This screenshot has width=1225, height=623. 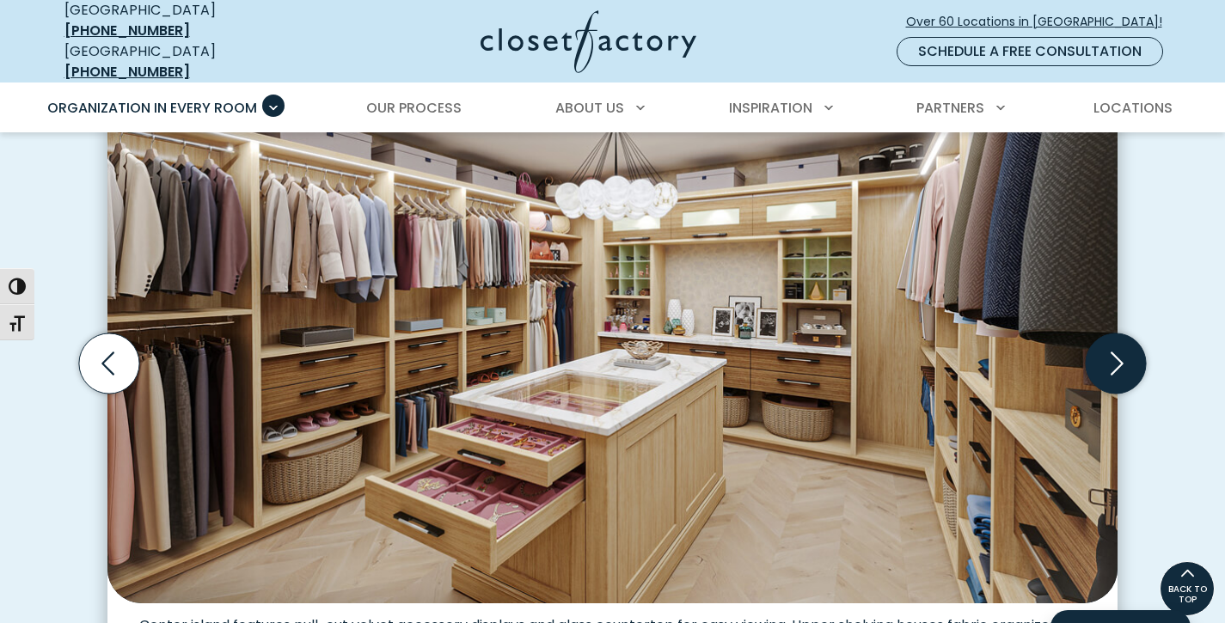 What do you see at coordinates (590, 107) in the screenshot?
I see `span: About Us` at bounding box center [590, 107].